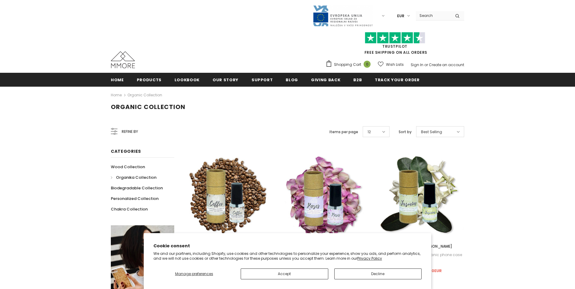 This screenshot has width=575, height=289. I want to click on span: Products, so click(149, 80).